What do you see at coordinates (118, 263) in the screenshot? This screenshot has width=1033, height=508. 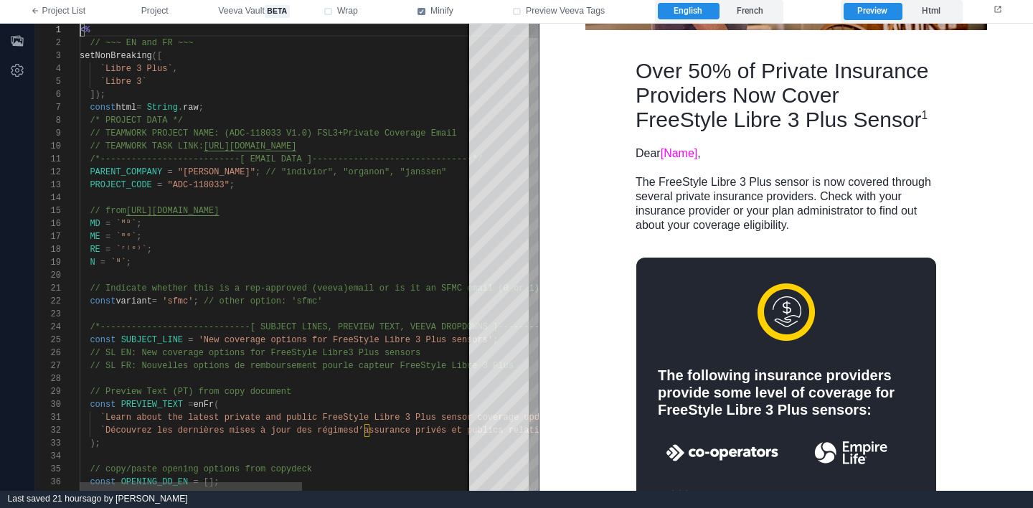 I see `span: `ᴺ`` at bounding box center [118, 263].